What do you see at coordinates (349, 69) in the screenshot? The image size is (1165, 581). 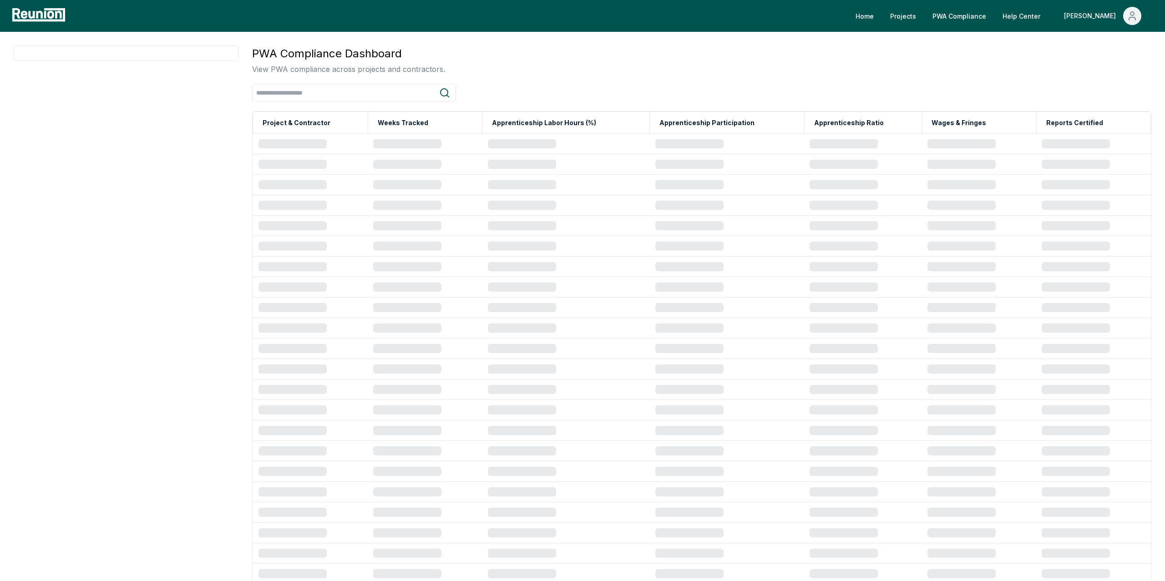 I see `p: View PWA compliance across projects and contractors.` at bounding box center [349, 69].